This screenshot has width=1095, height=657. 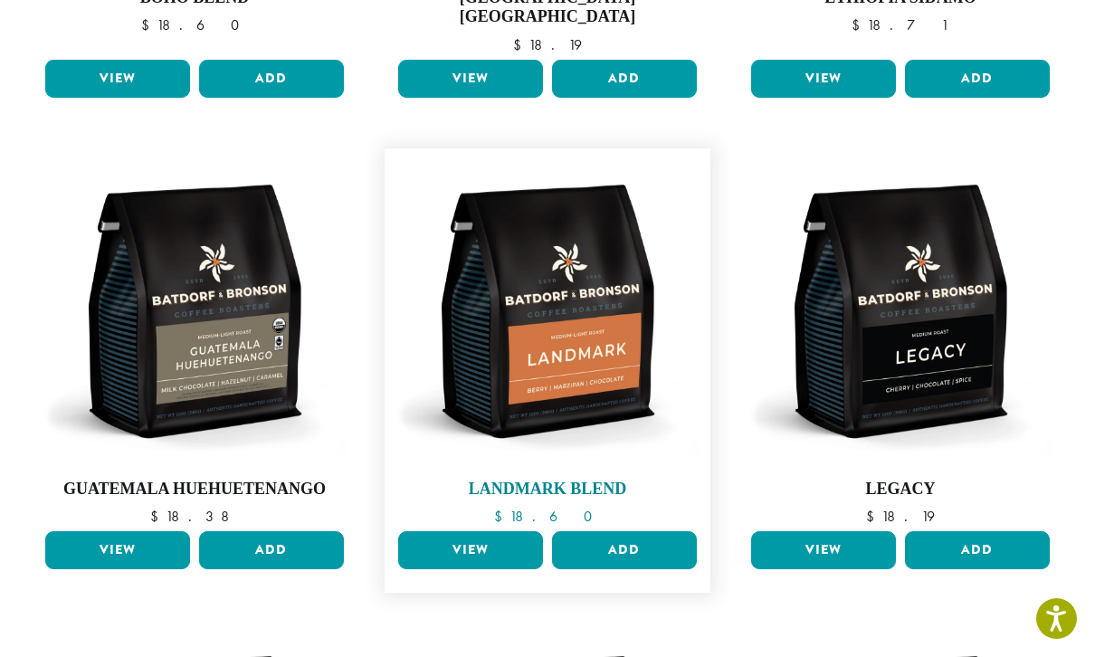 I want to click on bdi: 18.38, so click(x=194, y=516).